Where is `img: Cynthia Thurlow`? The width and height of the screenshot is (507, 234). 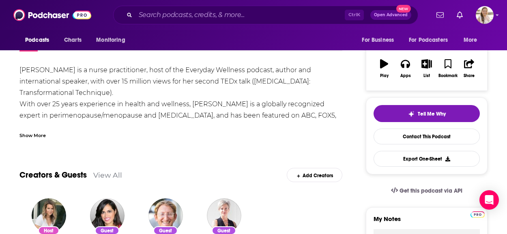
img: Cynthia Thurlow is located at coordinates (49, 215).